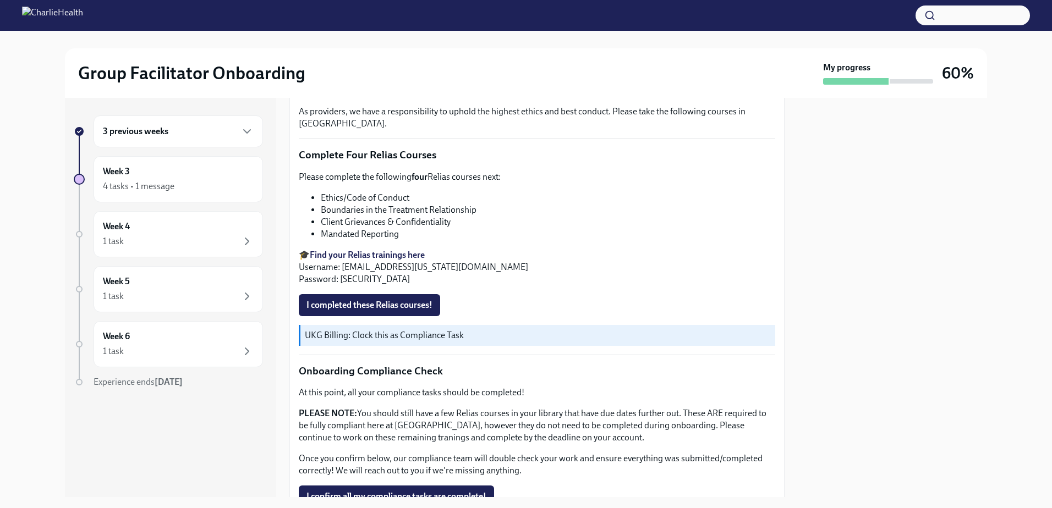  What do you see at coordinates (396, 497) in the screenshot?
I see `button: I confirm all my compliance tasks are complete!` at bounding box center [396, 497].